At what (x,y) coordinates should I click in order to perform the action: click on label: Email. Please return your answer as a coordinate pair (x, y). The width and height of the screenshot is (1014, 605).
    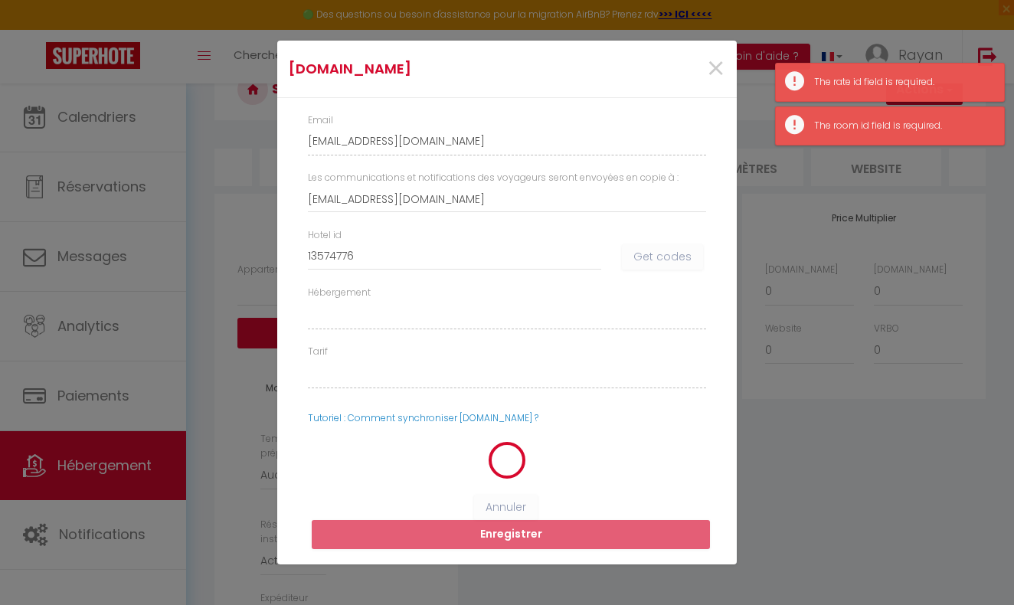
    Looking at the image, I should click on (320, 120).